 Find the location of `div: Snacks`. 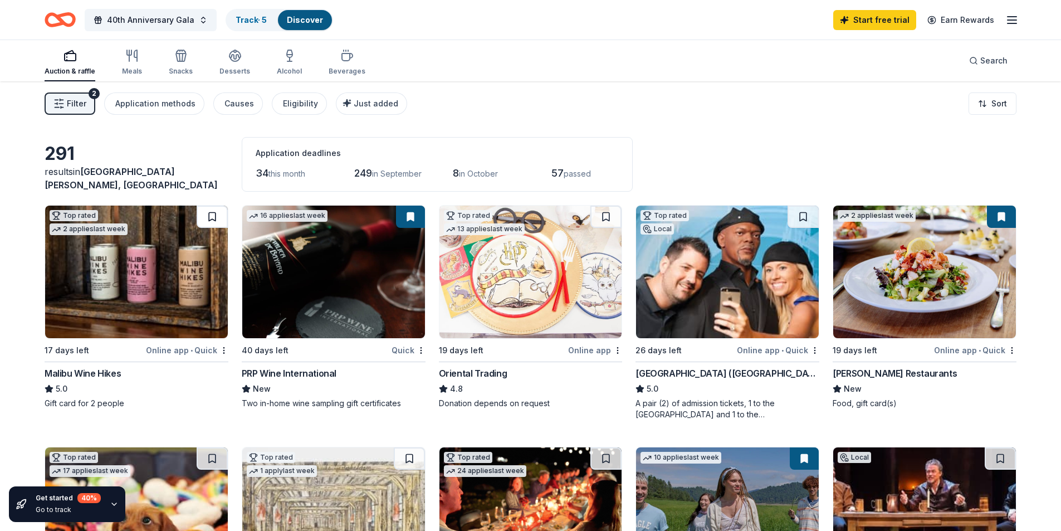

div: Snacks is located at coordinates (180, 71).